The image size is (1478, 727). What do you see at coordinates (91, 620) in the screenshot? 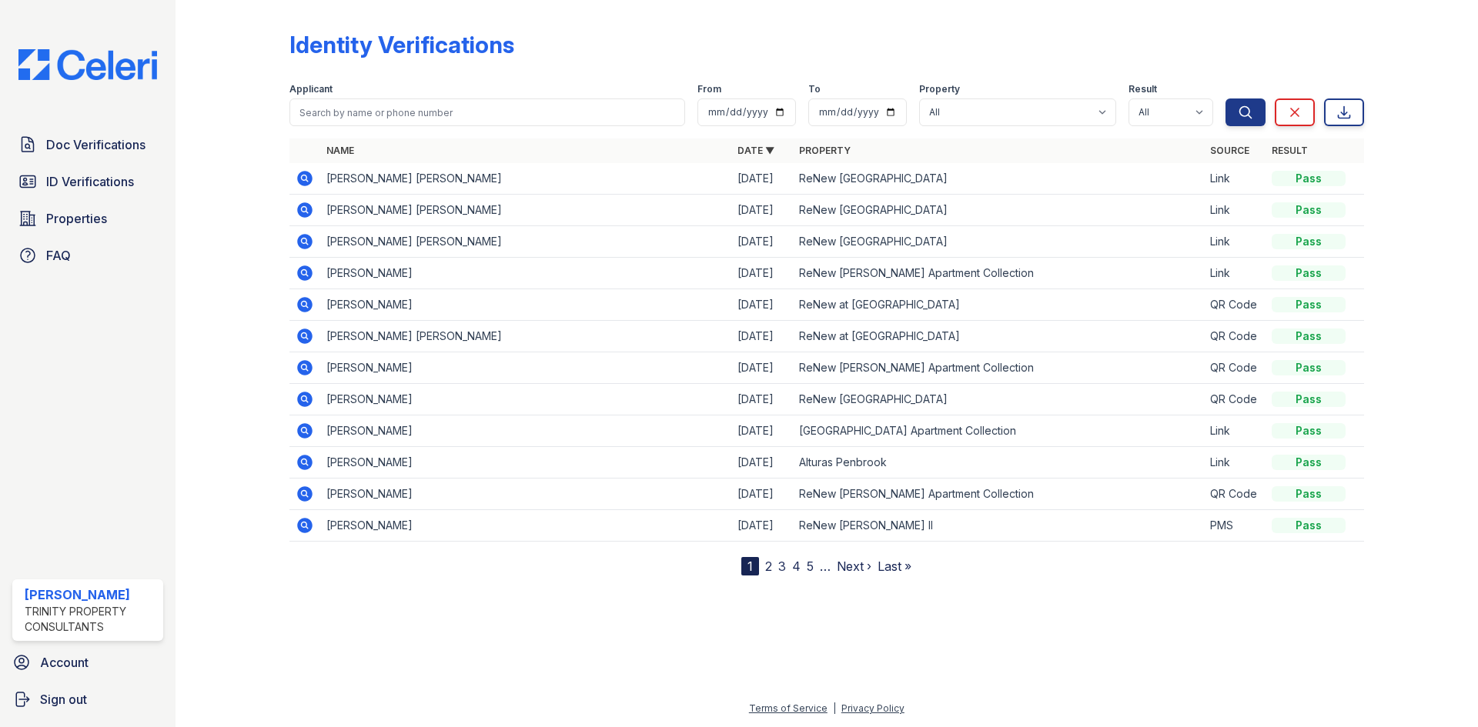
I see `div: Trinity Property Consultants` at bounding box center [91, 620].